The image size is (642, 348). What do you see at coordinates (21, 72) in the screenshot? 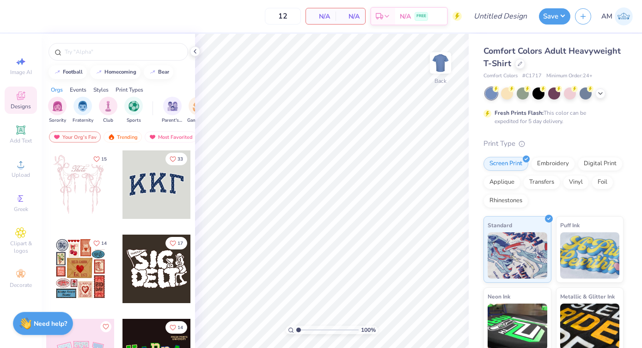
I see `span: Image AI` at bounding box center [21, 72].